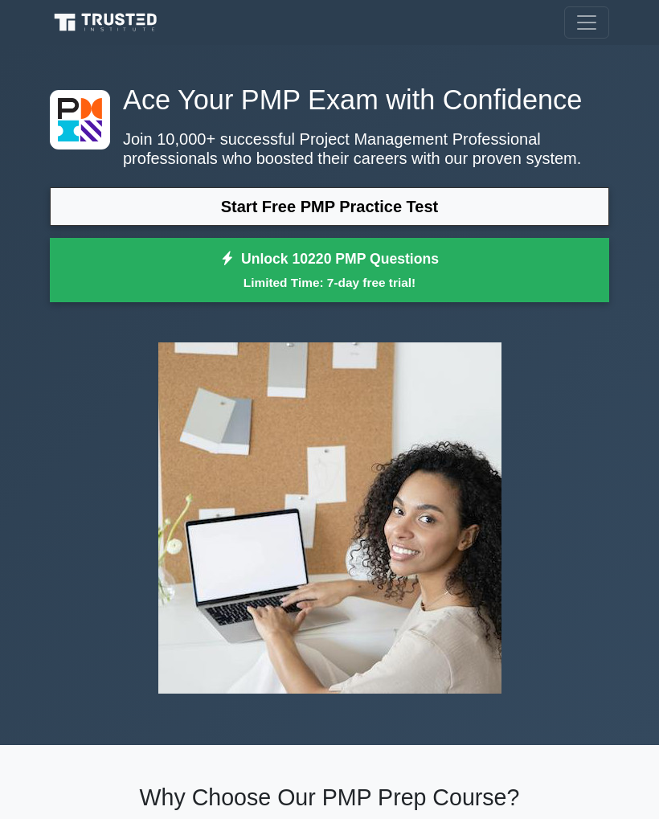 This screenshot has width=659, height=819. Describe the element at coordinates (330, 100) in the screenshot. I see `h1: Ace Your PMP Exam with Confidence` at that location.